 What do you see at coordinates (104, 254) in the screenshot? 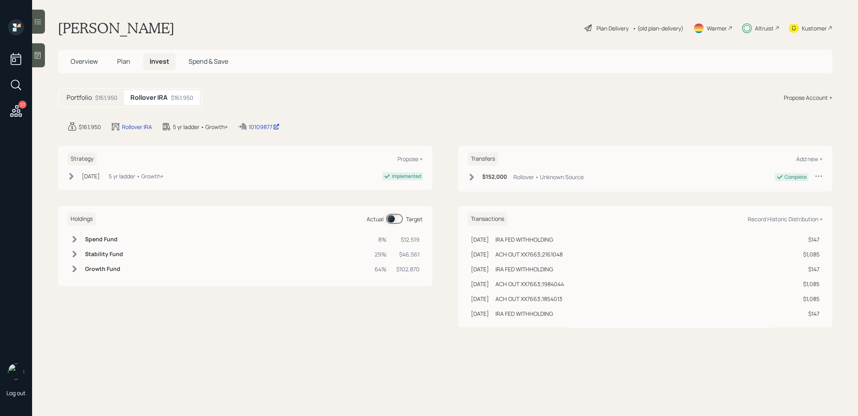
I see `h6: Stability Fund` at bounding box center [104, 254].